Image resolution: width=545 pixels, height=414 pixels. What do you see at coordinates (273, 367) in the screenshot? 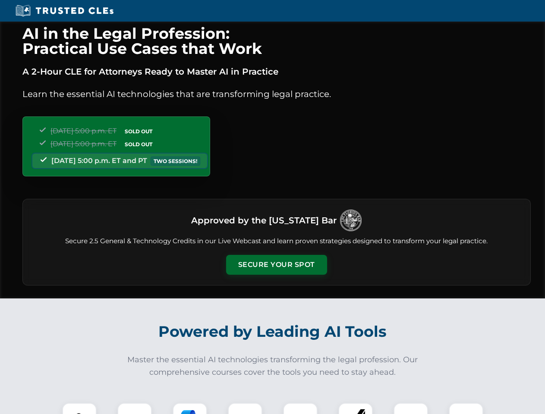
I see `p: Master the essential AI technologies transforming the legal profession. Our comprehensive courses...` at bounding box center [273, 367].